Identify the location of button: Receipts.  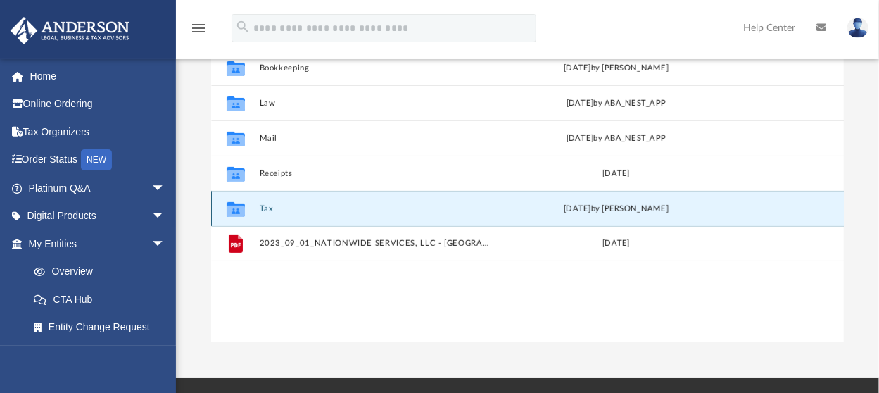
(376, 173).